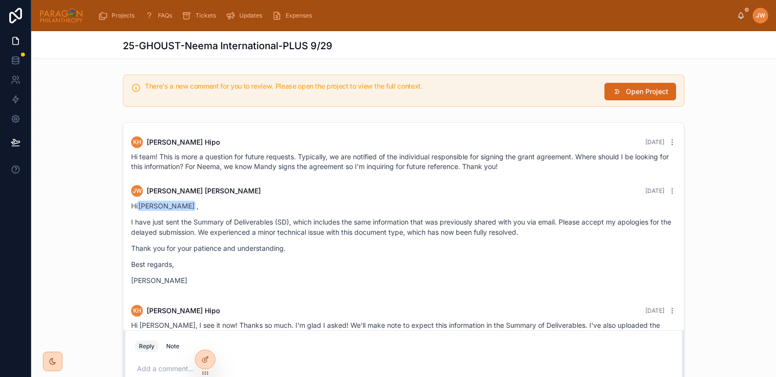 This screenshot has width=776, height=377. What do you see at coordinates (404, 227) in the screenshot?
I see `p: I have just sent the Summary of Deliverables (SD), which includes the same information that was p...` at bounding box center [404, 227].